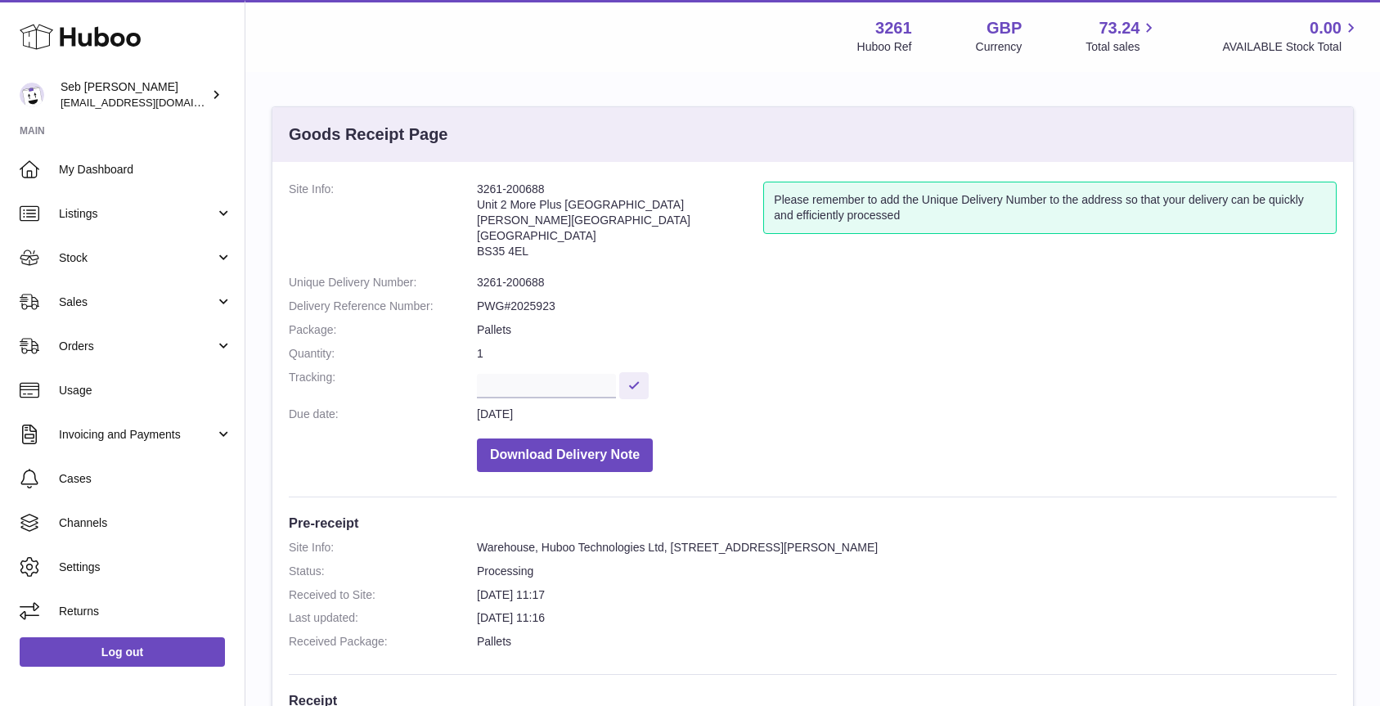 The height and width of the screenshot is (706, 1380). What do you see at coordinates (368, 134) in the screenshot?
I see `h3: Goods Receipt Page` at bounding box center [368, 134].